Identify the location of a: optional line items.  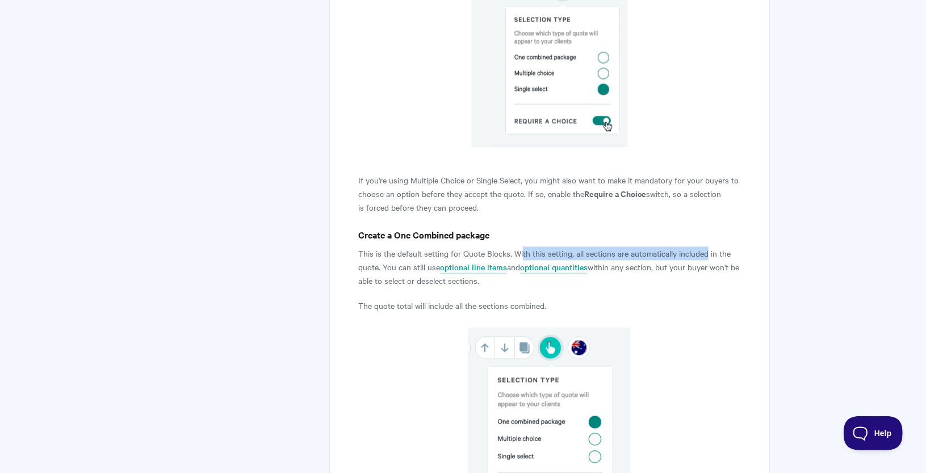
(473, 268).